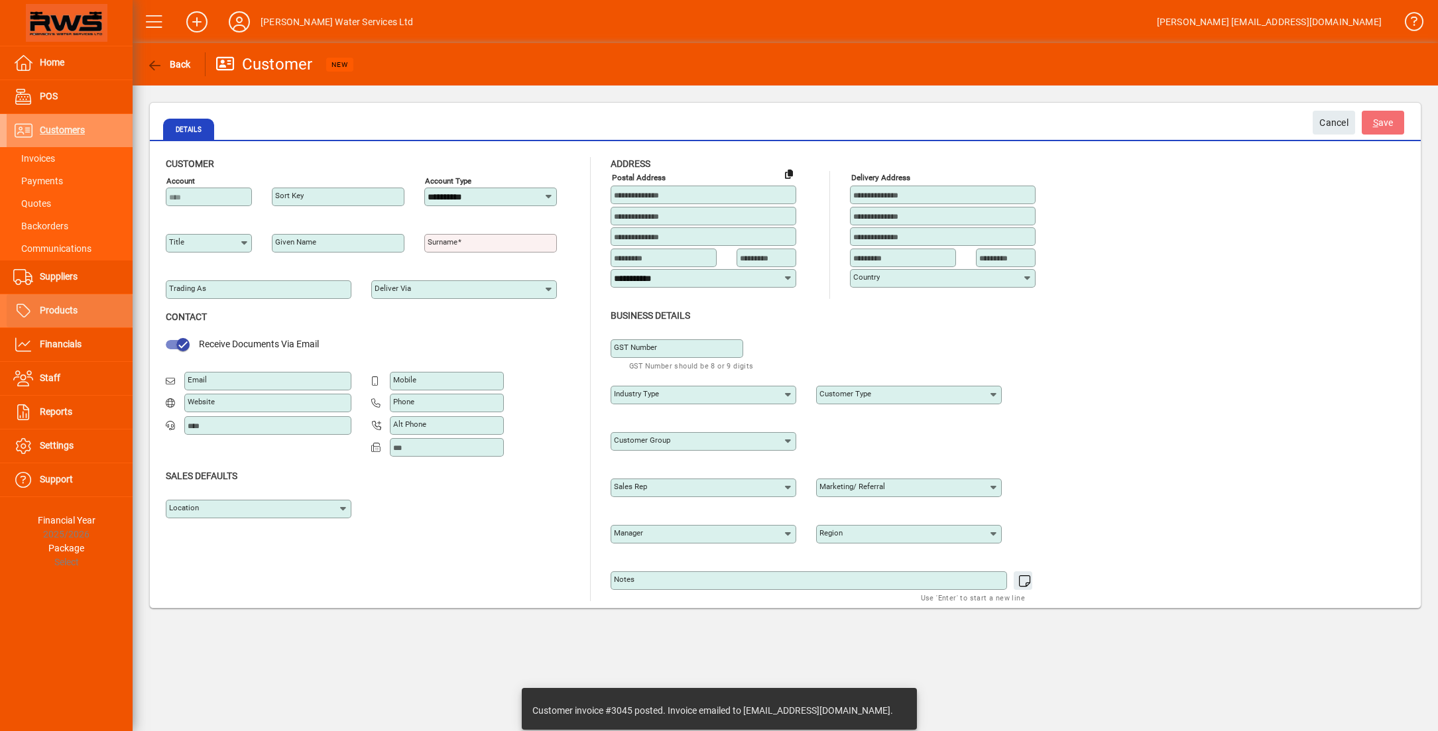  I want to click on mat-hint: Use 'Enter' to start a new line, so click(972, 597).